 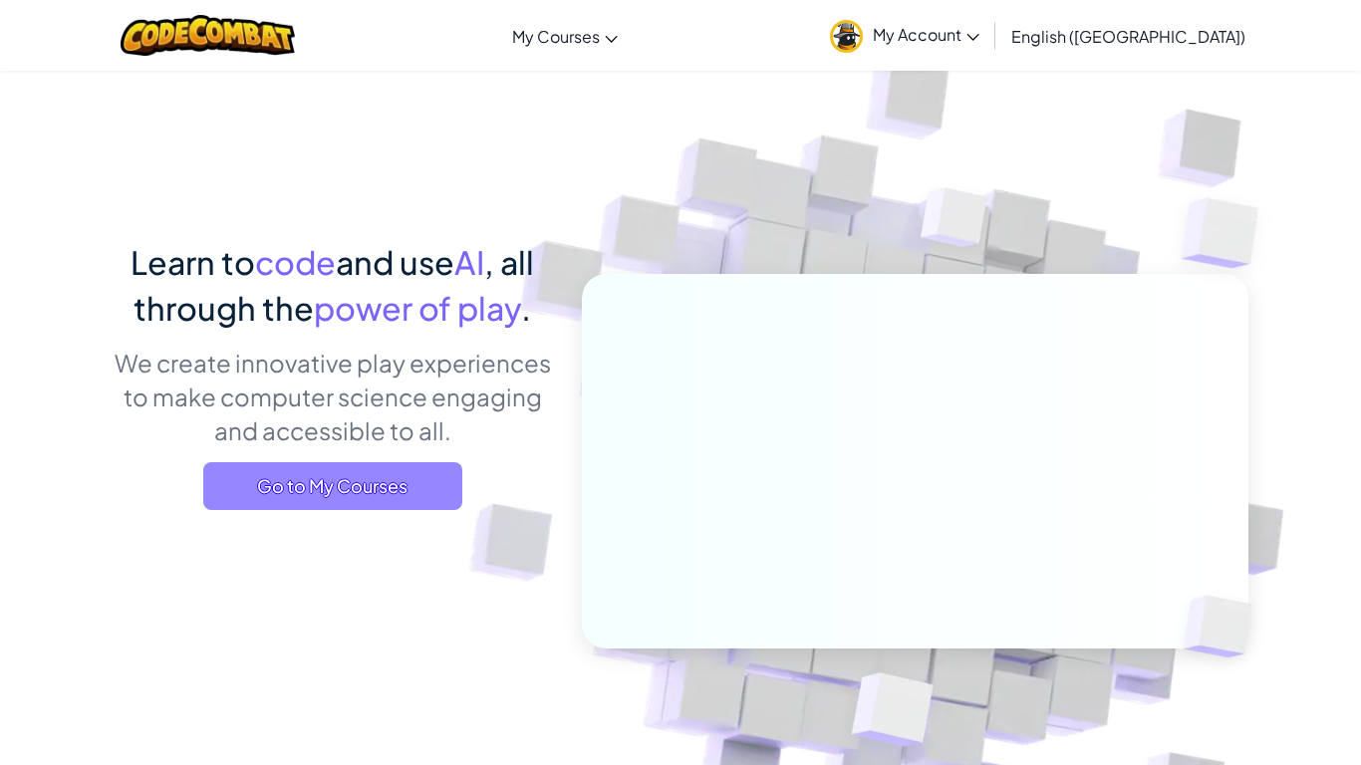 I want to click on a: My Account, so click(x=904, y=35).